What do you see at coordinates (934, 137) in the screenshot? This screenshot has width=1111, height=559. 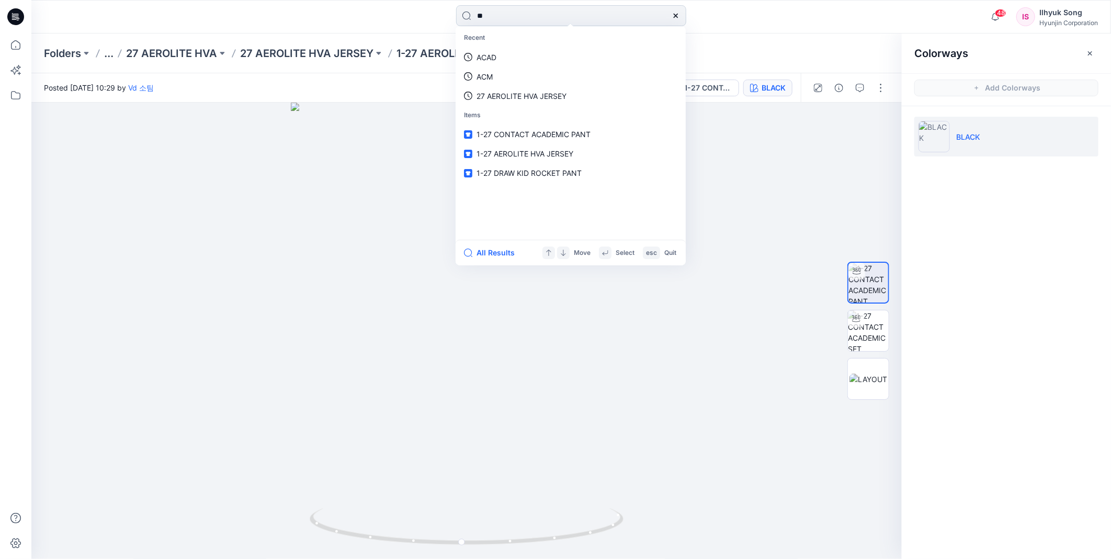 I see `img: BLACK` at bounding box center [934, 137].